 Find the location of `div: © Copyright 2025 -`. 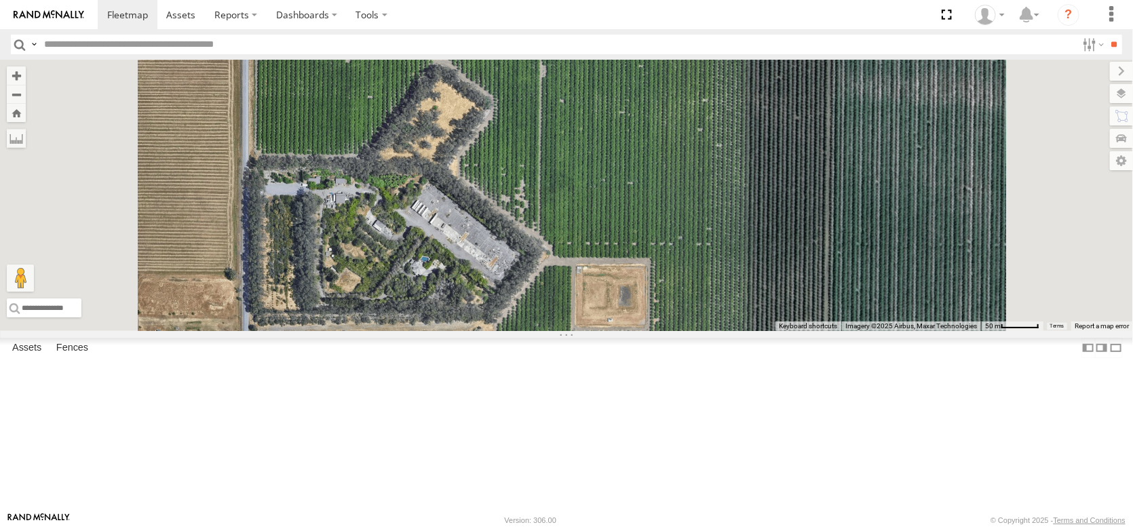

div: © Copyright 2025 - is located at coordinates (1057, 520).